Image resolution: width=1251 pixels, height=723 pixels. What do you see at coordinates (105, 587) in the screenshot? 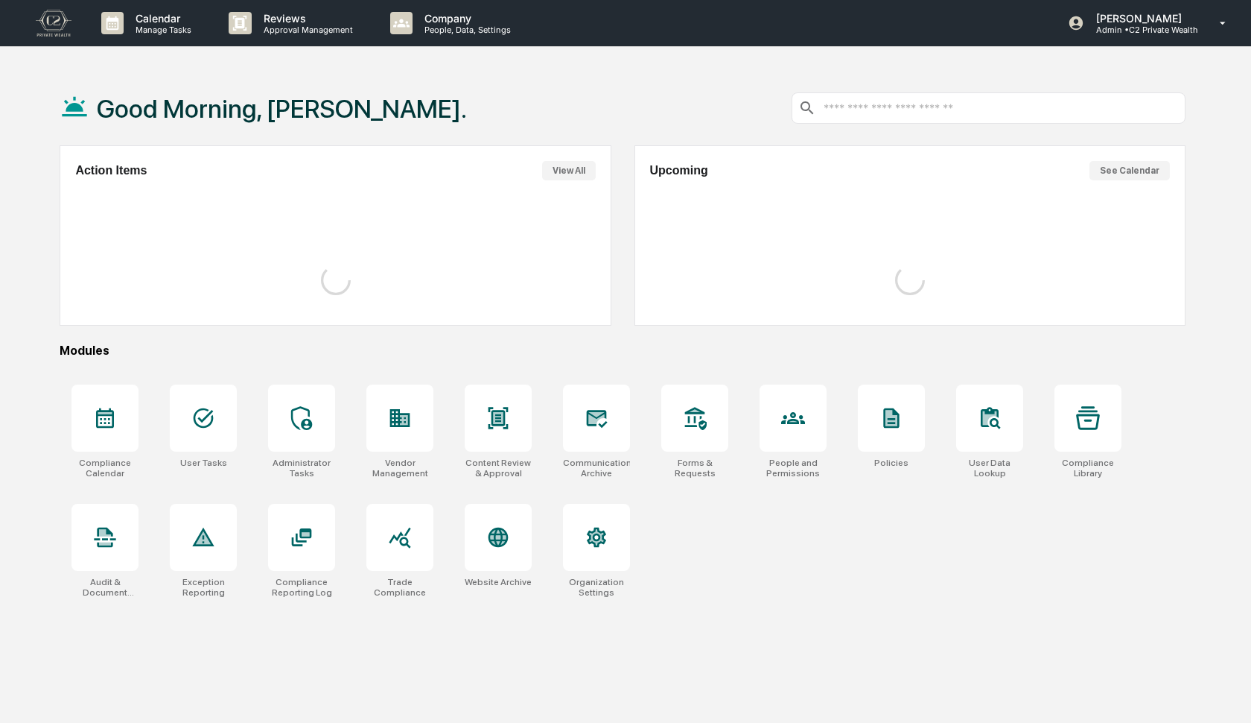
I see `div: Audit & Document Logs` at bounding box center [105, 587].